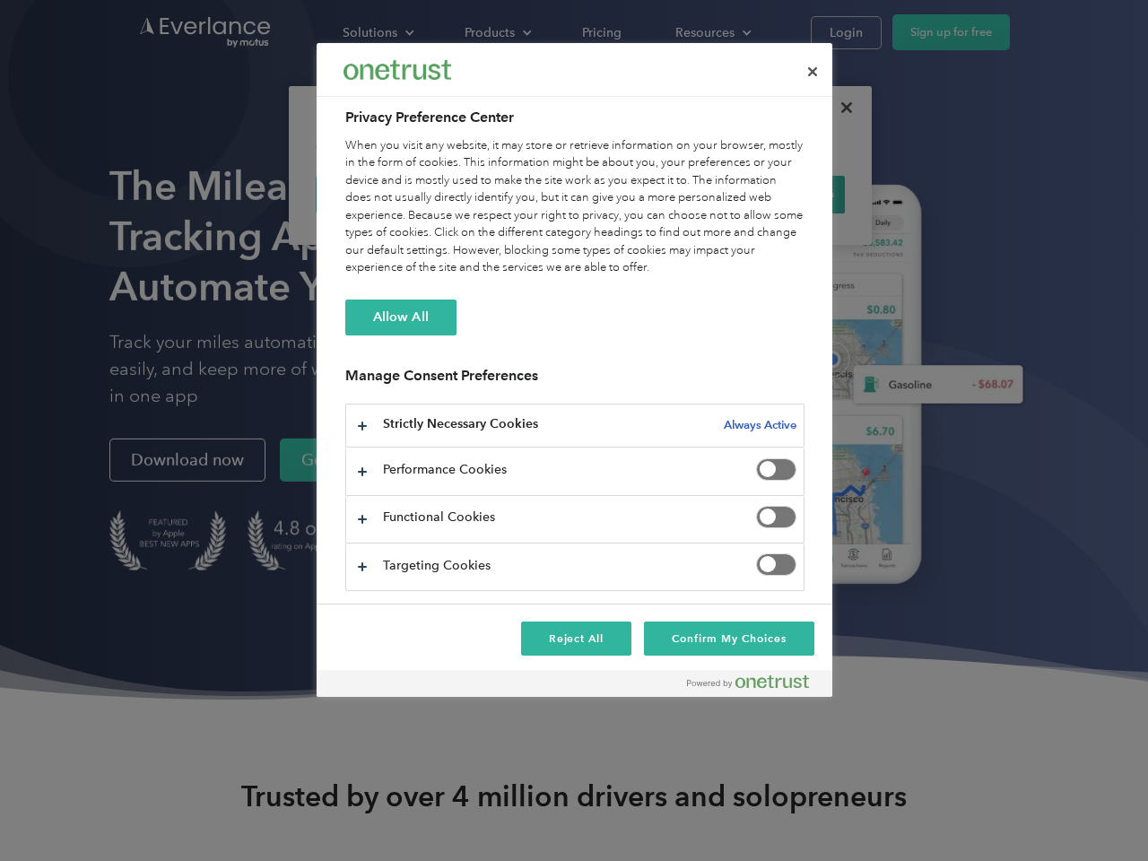 The height and width of the screenshot is (861, 1148). I want to click on div: Privacy Preference Center, so click(574, 370).